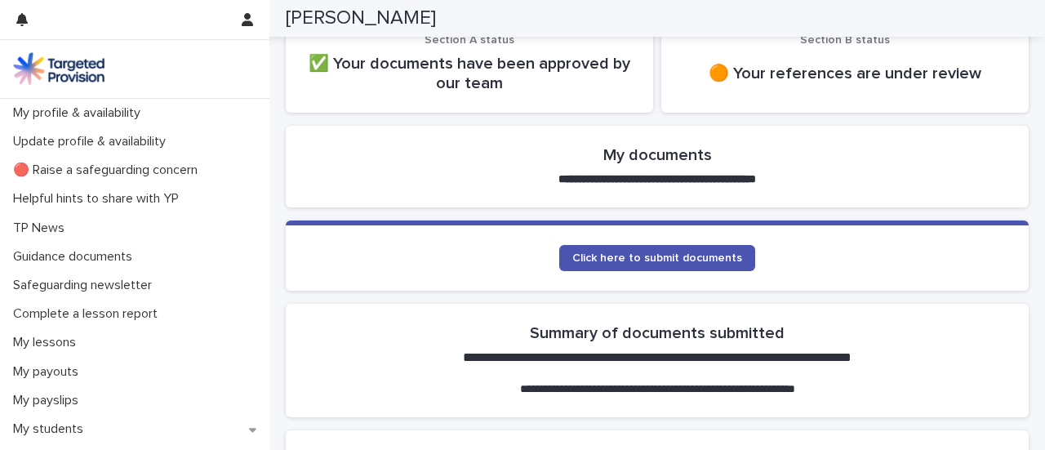 The width and height of the screenshot is (1045, 450). What do you see at coordinates (80, 113) in the screenshot?
I see `p: My profile & availability` at bounding box center [80, 113].